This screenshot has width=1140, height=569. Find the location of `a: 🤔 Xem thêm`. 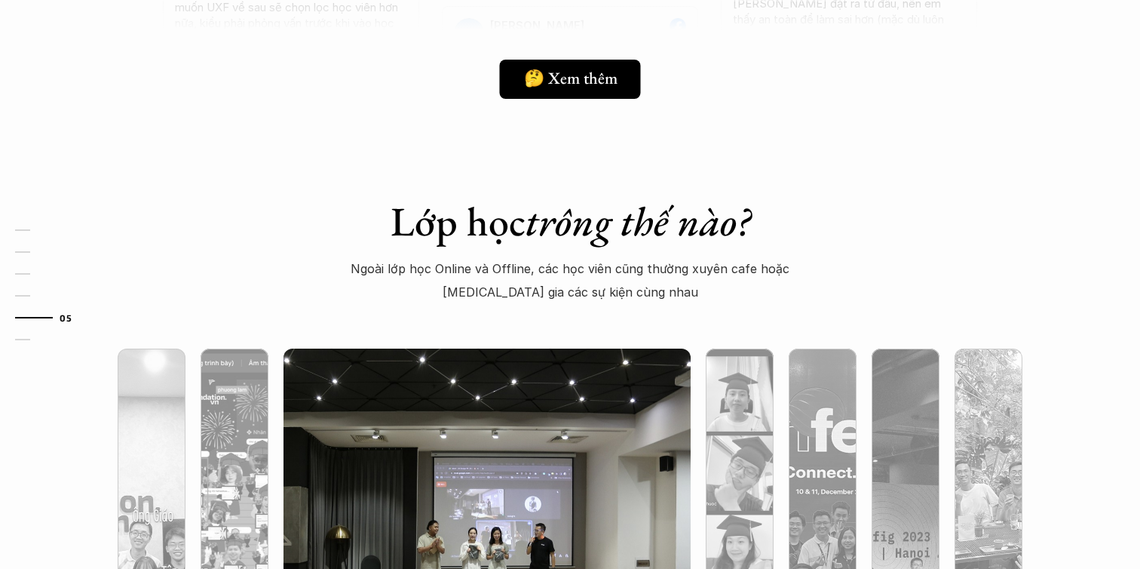

a: 🤔 Xem thêm is located at coordinates (570, 79).